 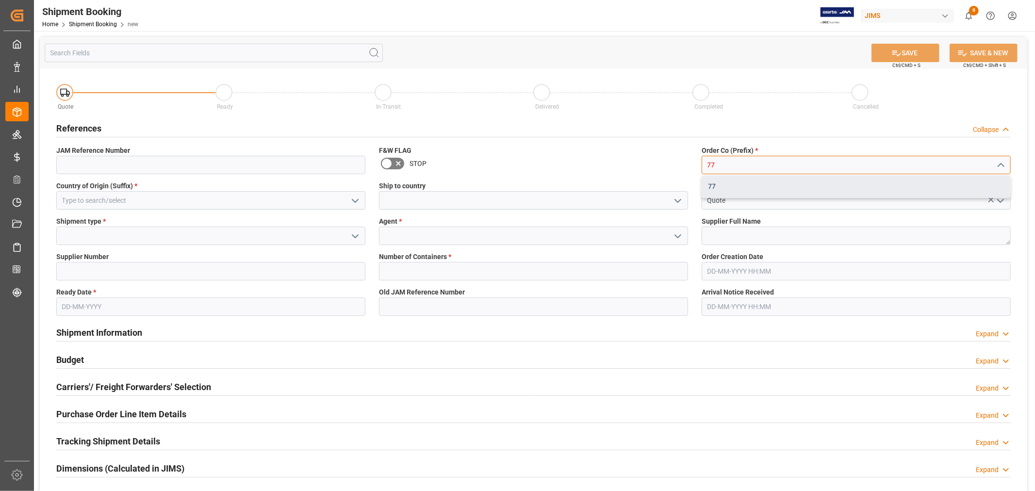 I want to click on input: Type to search/select, so click(x=211, y=200).